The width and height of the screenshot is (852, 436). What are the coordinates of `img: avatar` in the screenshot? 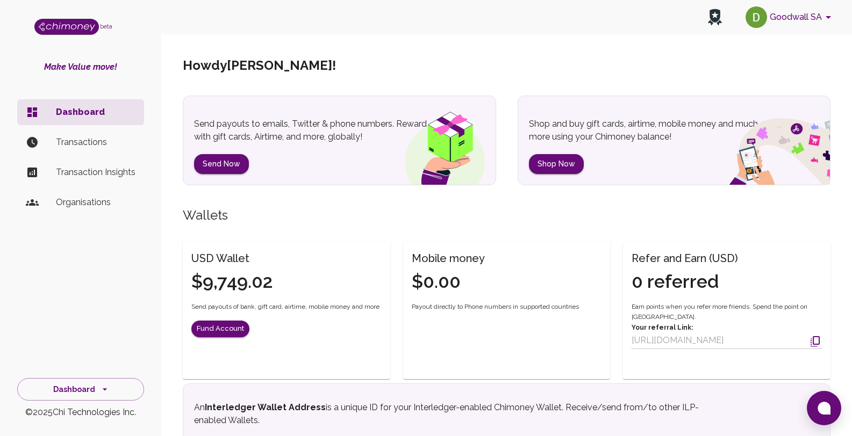 It's located at (756, 17).